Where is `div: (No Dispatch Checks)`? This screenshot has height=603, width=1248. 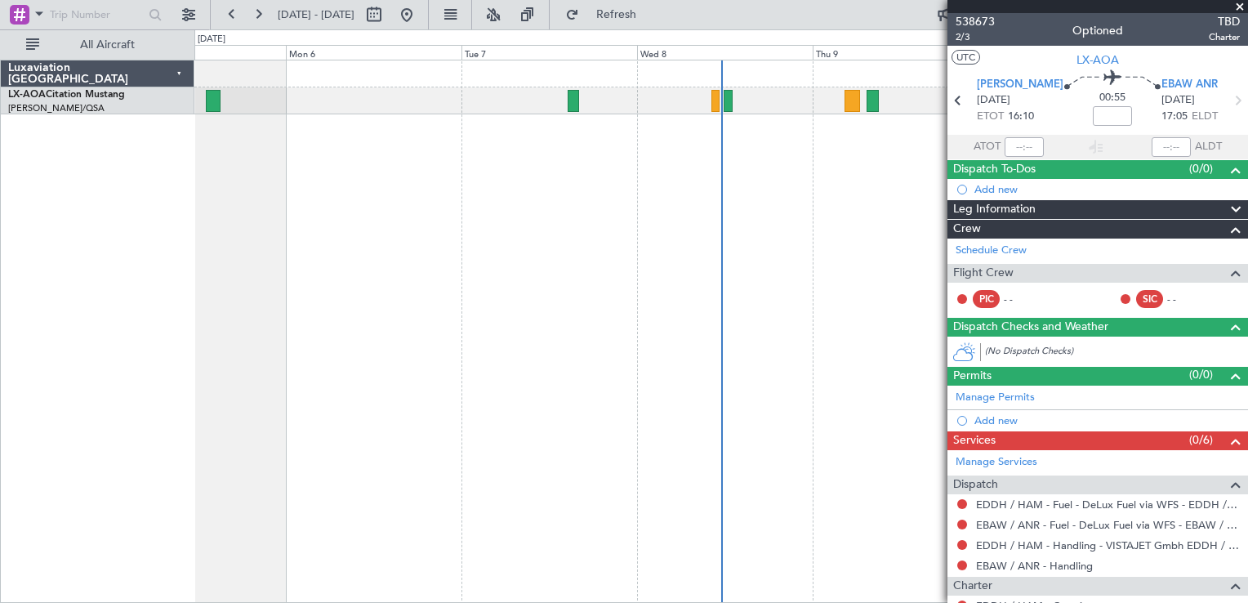 div: (No Dispatch Checks) is located at coordinates (1116, 353).